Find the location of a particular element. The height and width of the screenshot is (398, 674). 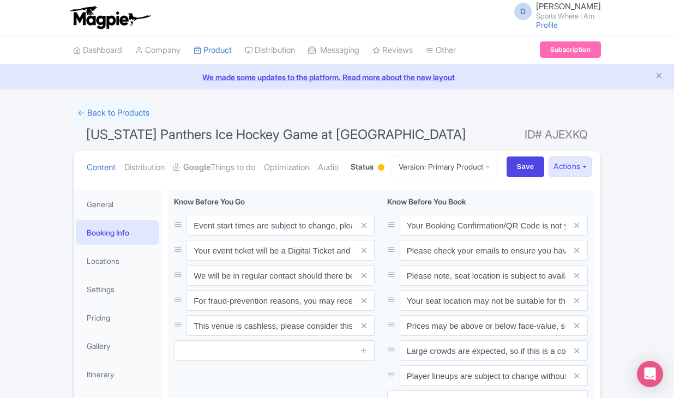

a: Other is located at coordinates (441, 50).